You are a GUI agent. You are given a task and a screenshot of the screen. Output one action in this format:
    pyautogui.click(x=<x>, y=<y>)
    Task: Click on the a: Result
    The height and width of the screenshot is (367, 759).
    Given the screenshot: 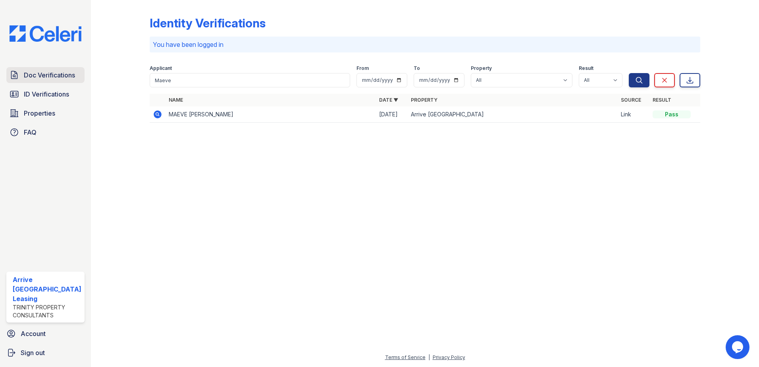 What is the action you would take?
    pyautogui.click(x=662, y=100)
    